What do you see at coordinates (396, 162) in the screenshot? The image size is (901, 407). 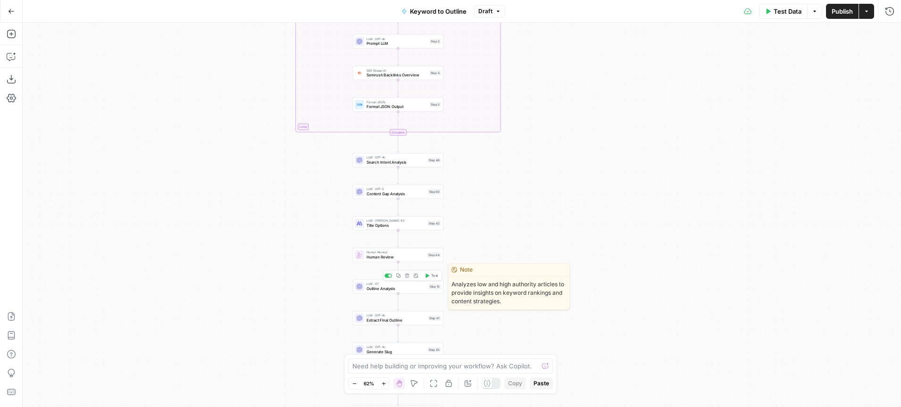 I see `span: Search Intent Analysis` at bounding box center [396, 162].